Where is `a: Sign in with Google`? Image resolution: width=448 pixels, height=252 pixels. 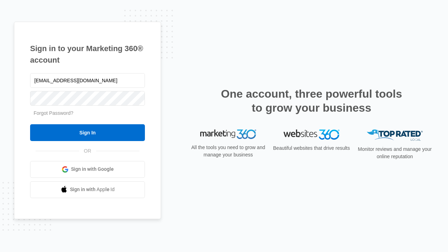
a: Sign in with Google is located at coordinates (88, 170).